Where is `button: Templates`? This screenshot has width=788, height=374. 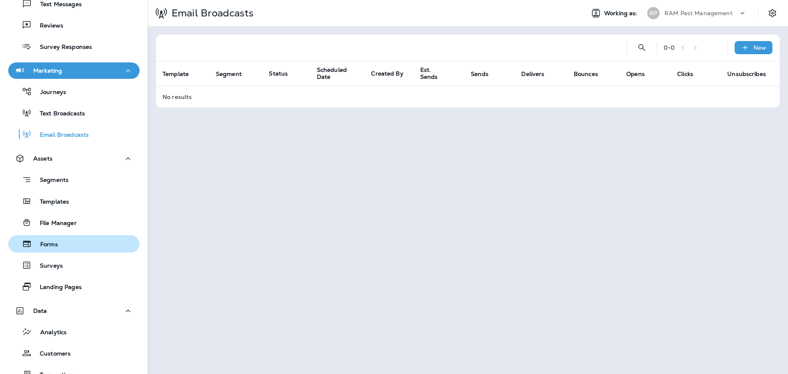 button: Templates is located at coordinates (74, 201).